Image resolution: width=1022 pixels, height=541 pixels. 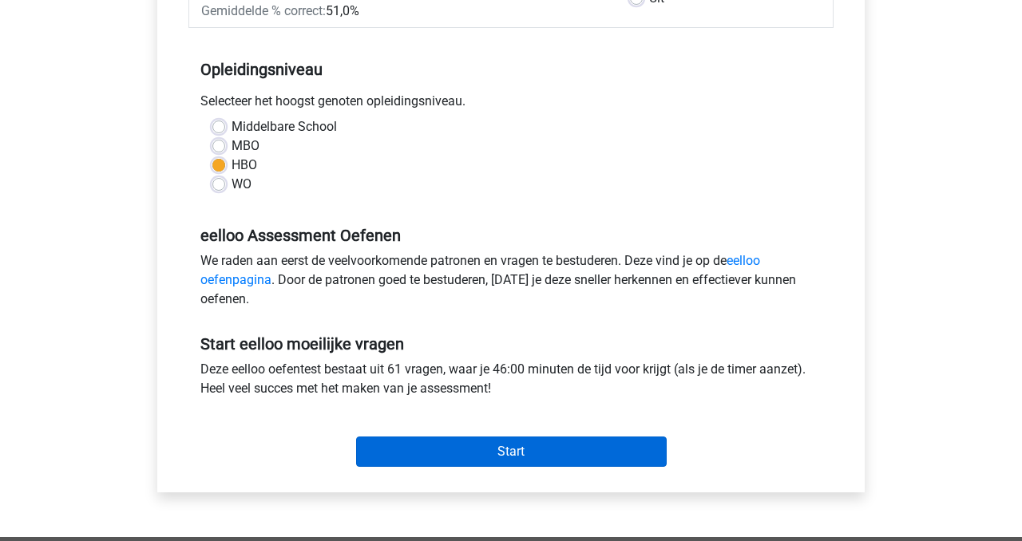 What do you see at coordinates (284, 127) in the screenshot?
I see `label: Middelbare School` at bounding box center [284, 127].